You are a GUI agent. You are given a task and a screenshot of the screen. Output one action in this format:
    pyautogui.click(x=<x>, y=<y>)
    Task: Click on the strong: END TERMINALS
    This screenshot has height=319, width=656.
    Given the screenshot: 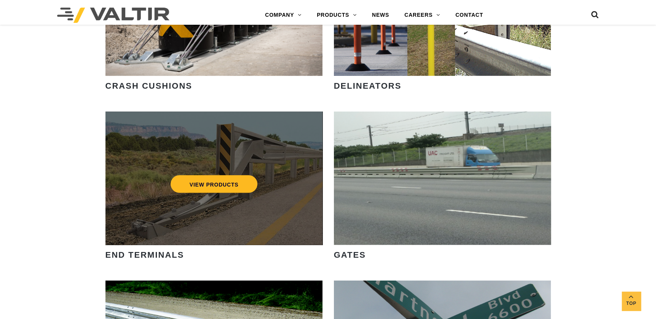 What is the action you would take?
    pyautogui.click(x=145, y=255)
    